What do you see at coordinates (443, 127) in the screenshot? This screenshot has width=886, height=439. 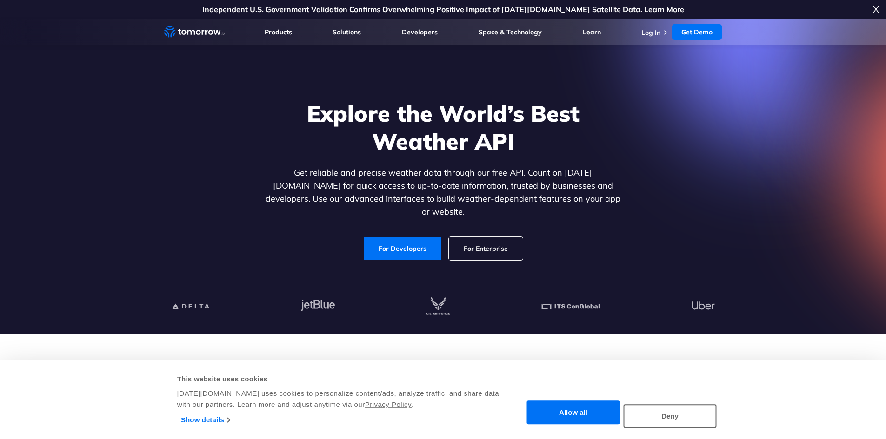 I see `h1: Explore the World’s Best Weather API` at bounding box center [443, 127].